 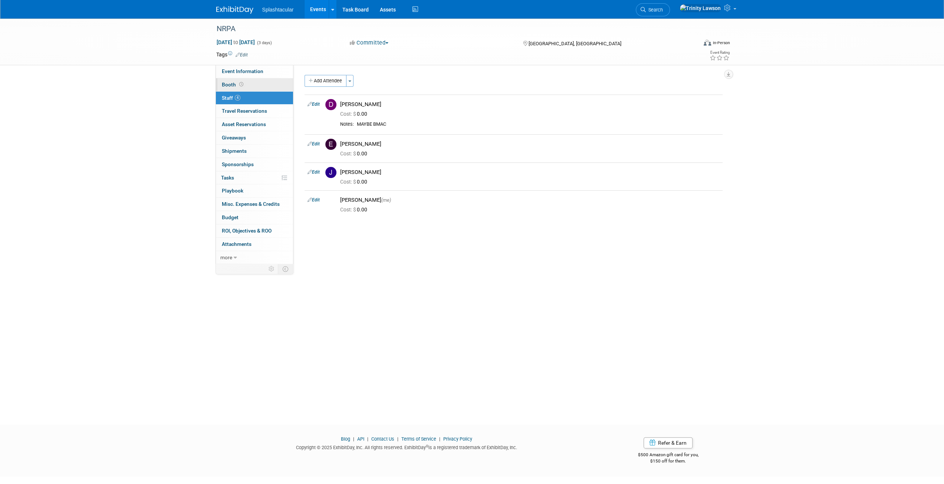 What do you see at coordinates (226, 257) in the screenshot?
I see `span: more` at bounding box center [226, 257].